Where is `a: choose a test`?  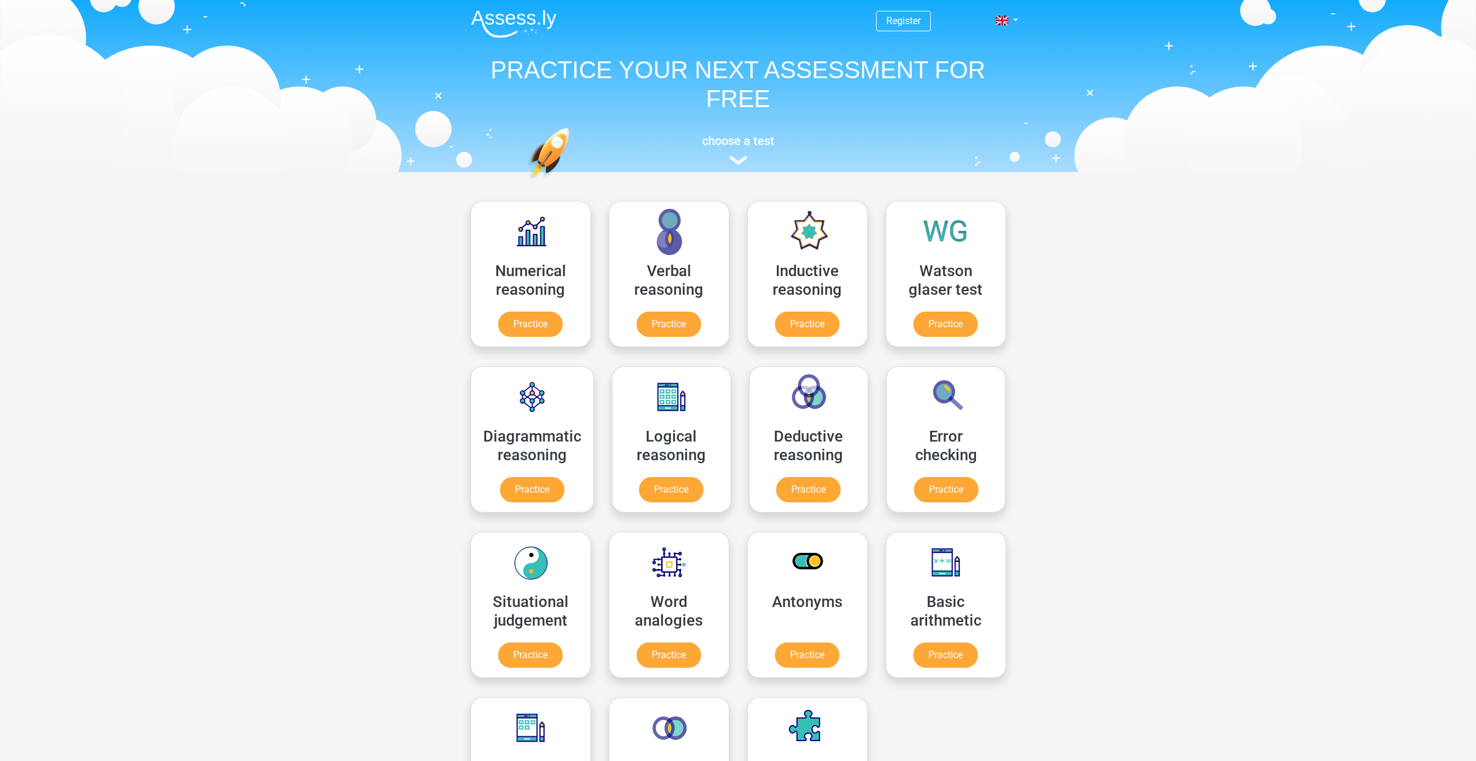 a: choose a test is located at coordinates (738, 149).